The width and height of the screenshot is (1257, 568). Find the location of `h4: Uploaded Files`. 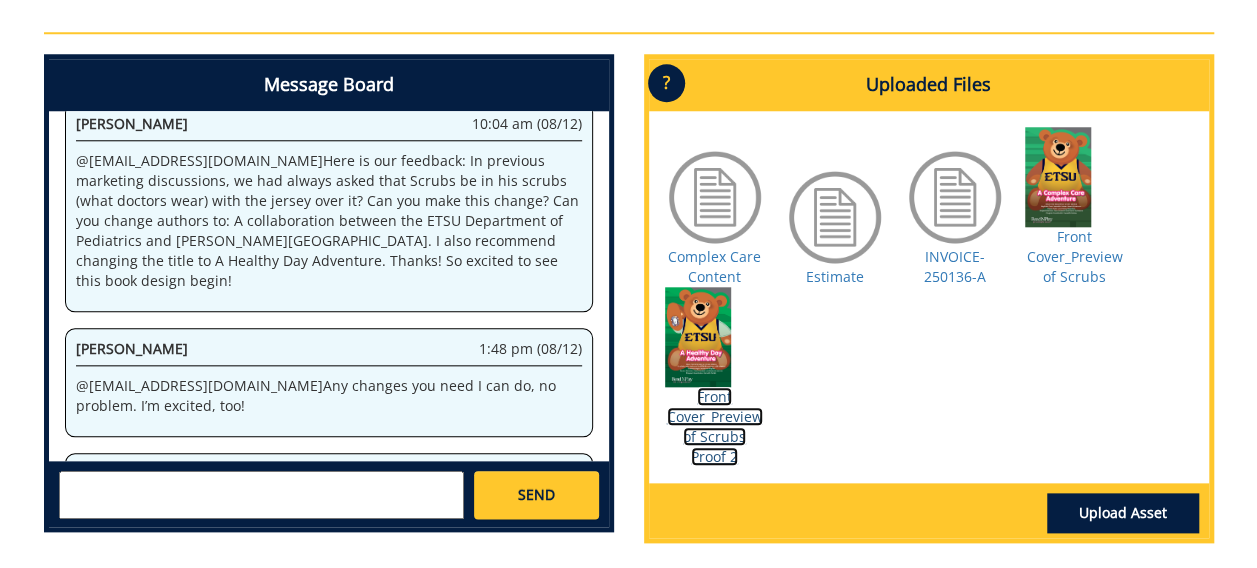

h4: Uploaded Files is located at coordinates (929, 85).